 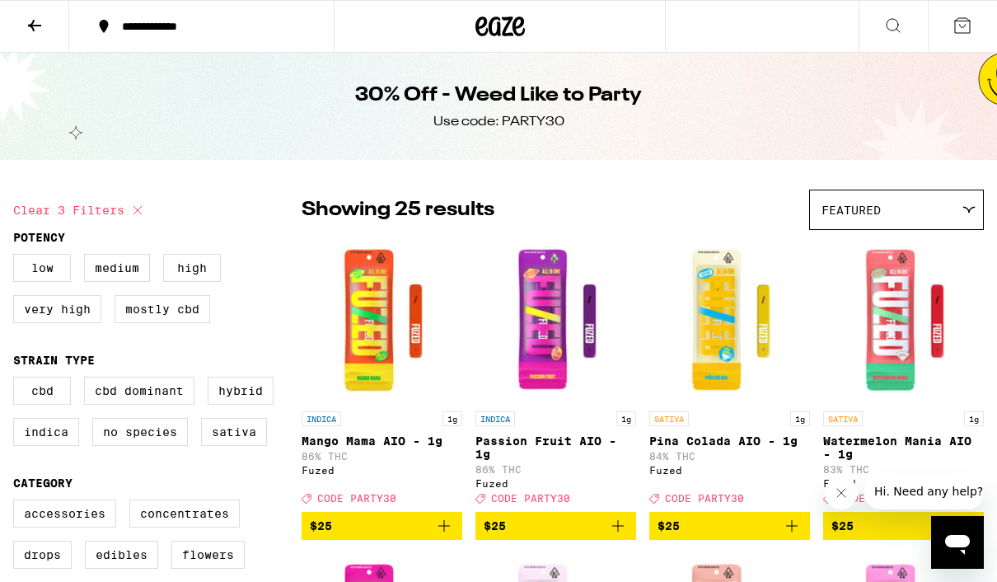 What do you see at coordinates (121, 555) in the screenshot?
I see `label: Edibles` at bounding box center [121, 555].